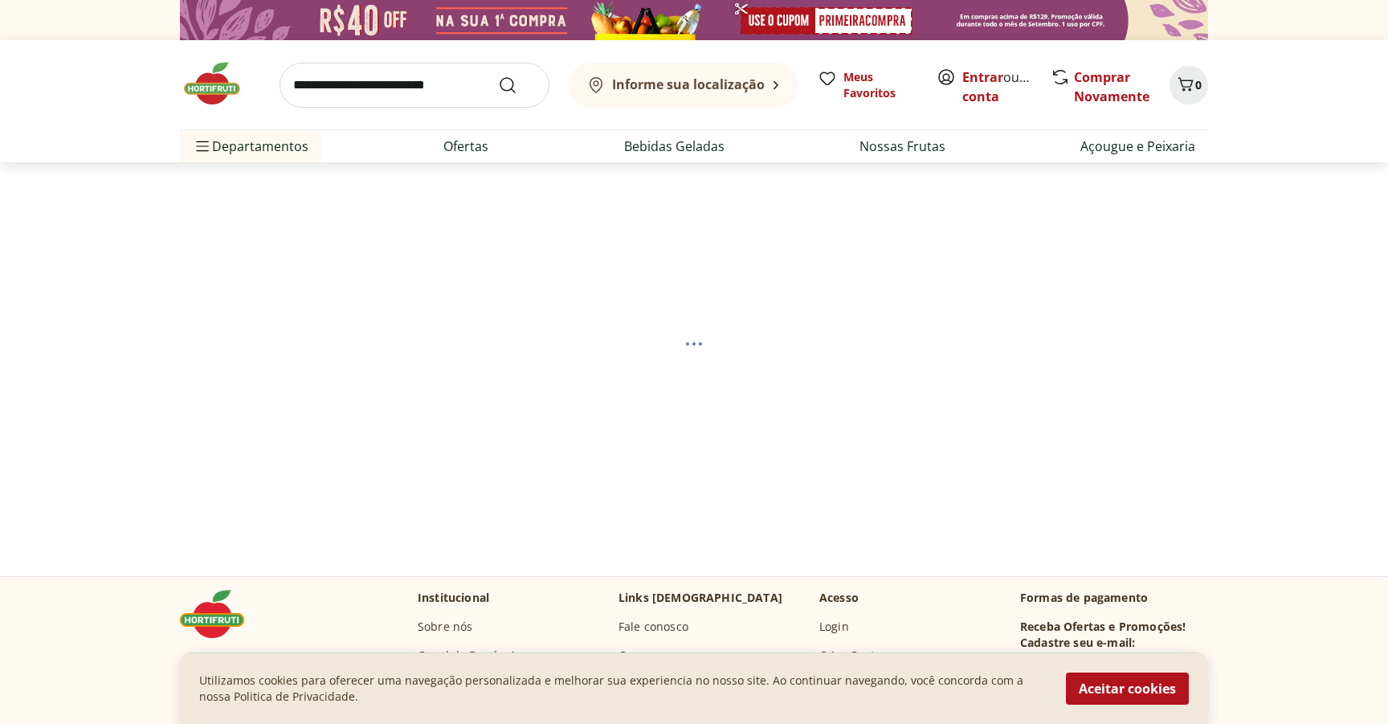 Image resolution: width=1388 pixels, height=724 pixels. Describe the element at coordinates (1198, 84) in the screenshot. I see `span: 0` at that location.